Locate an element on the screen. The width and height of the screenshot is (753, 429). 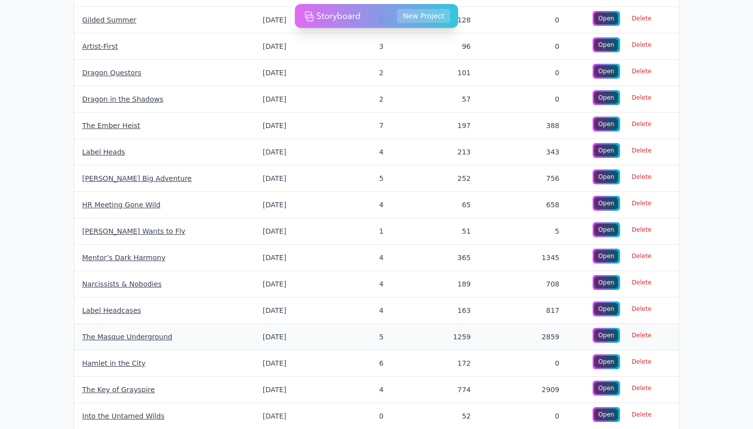
td: 6 is located at coordinates (356, 363).